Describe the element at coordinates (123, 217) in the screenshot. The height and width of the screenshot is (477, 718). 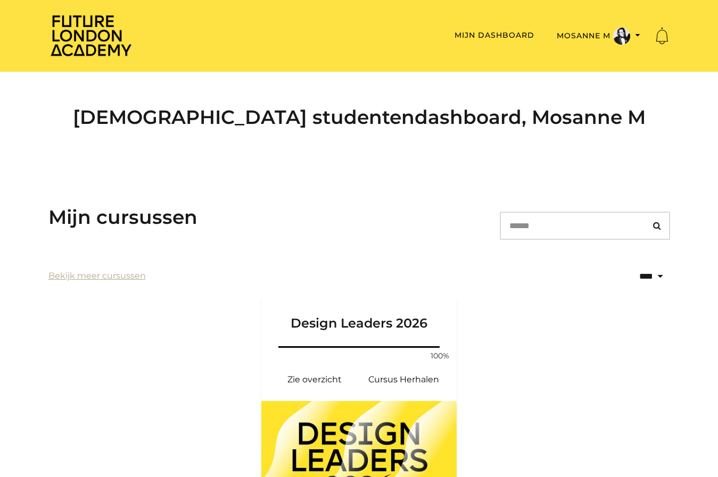
I see `h3: Mijn cursussen` at that location.